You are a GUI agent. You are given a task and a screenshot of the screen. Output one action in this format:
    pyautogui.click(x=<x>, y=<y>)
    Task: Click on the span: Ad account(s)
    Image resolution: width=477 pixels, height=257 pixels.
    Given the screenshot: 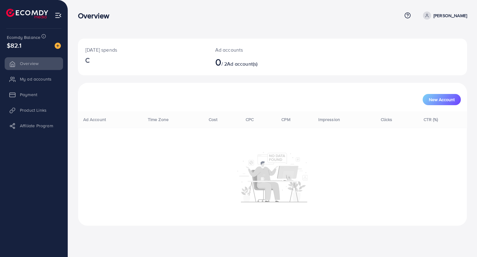 What is the action you would take?
    pyautogui.click(x=242, y=64)
    